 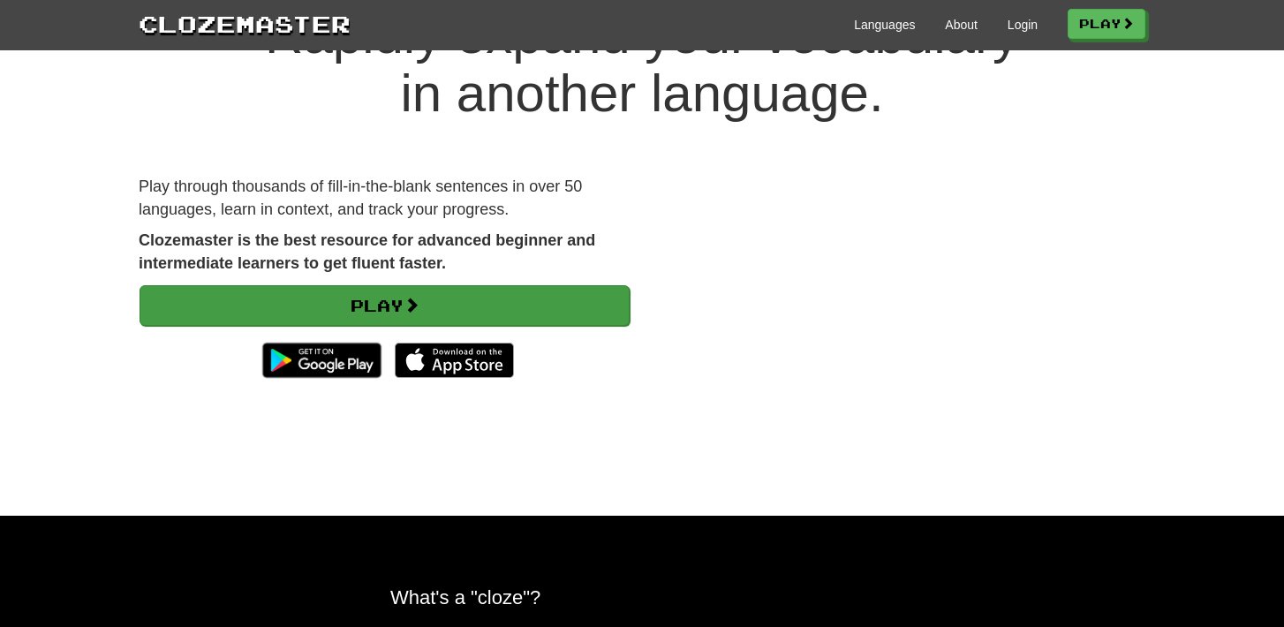 What do you see at coordinates (1023, 25) in the screenshot?
I see `a: Login` at bounding box center [1023, 25].